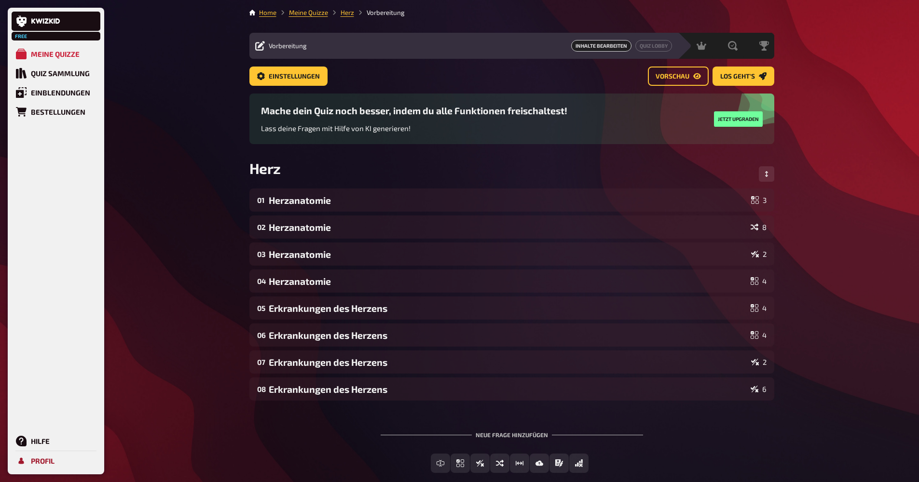  Describe the element at coordinates (56, 461) in the screenshot. I see `a: Profil` at that location.